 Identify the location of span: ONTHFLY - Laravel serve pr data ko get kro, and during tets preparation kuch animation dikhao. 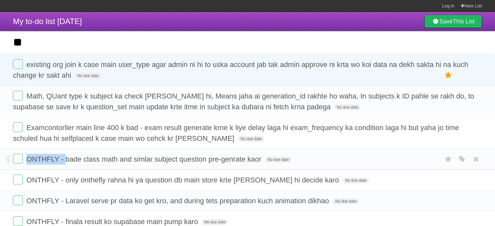
(178, 201).